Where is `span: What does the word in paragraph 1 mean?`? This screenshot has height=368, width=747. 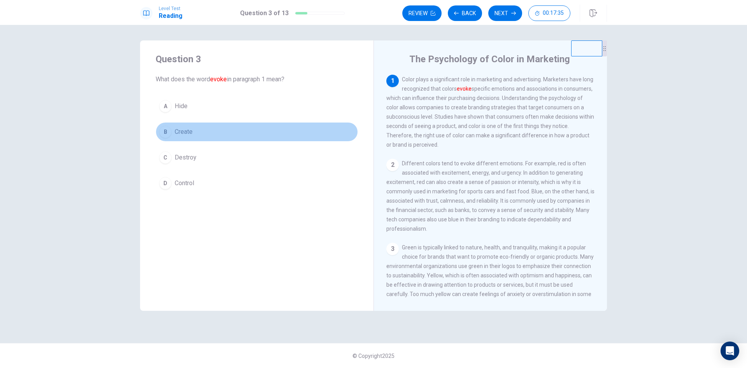
span: What does the word in paragraph 1 mean? is located at coordinates (257, 79).